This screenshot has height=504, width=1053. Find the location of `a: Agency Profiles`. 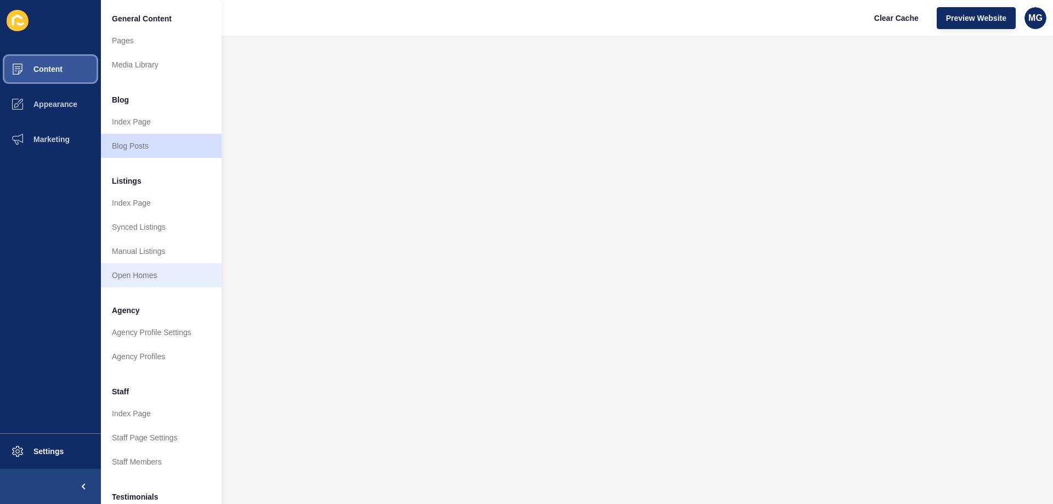

a: Agency Profiles is located at coordinates (161, 357).